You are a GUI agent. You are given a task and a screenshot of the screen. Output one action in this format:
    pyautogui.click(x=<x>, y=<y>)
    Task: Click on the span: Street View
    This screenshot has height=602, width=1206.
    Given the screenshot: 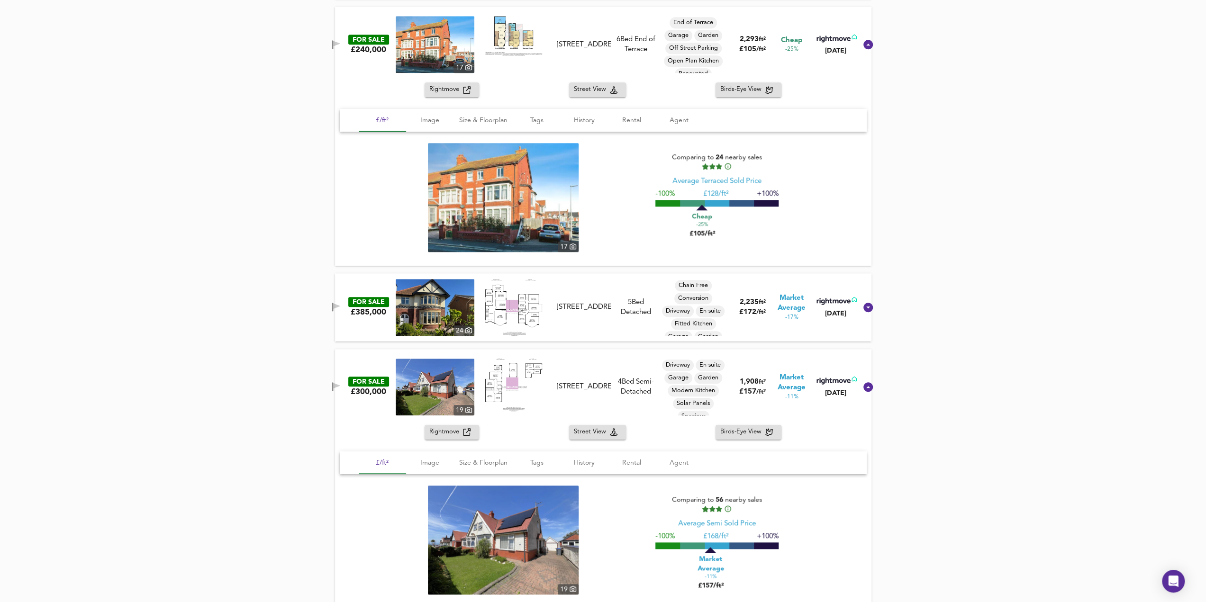 What is the action you would take?
    pyautogui.click(x=592, y=90)
    